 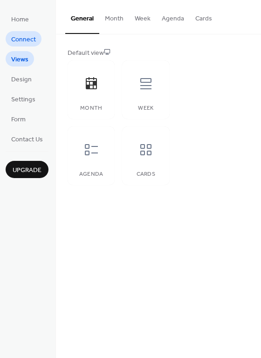 What do you see at coordinates (21, 80) in the screenshot?
I see `span: Design` at bounding box center [21, 80].